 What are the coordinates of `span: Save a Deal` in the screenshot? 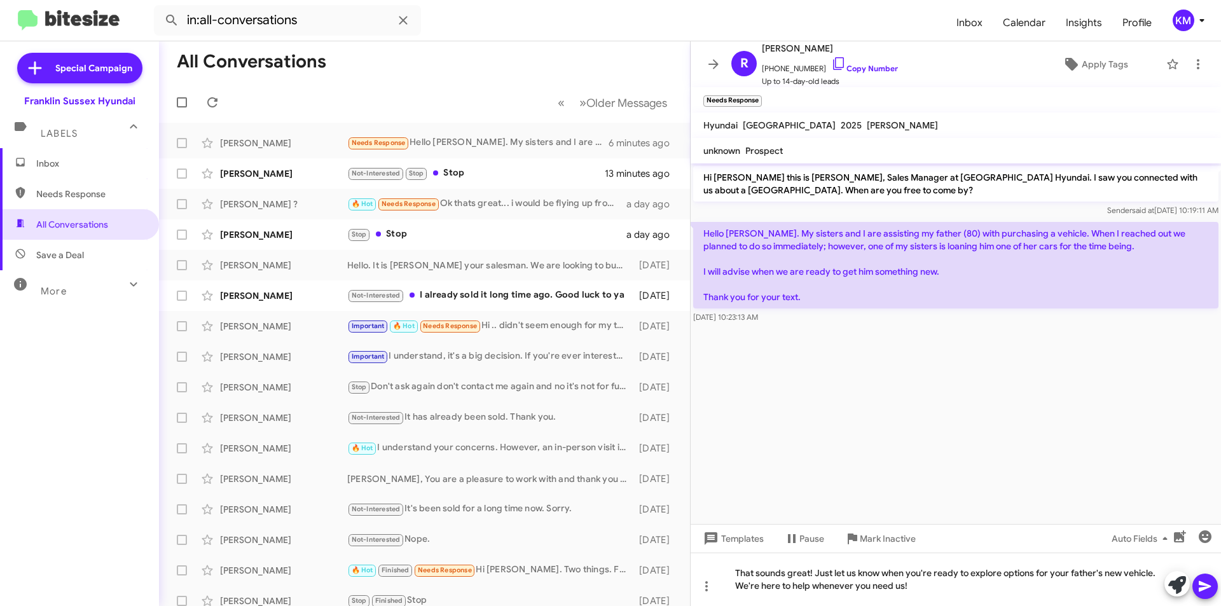 It's located at (60, 255).